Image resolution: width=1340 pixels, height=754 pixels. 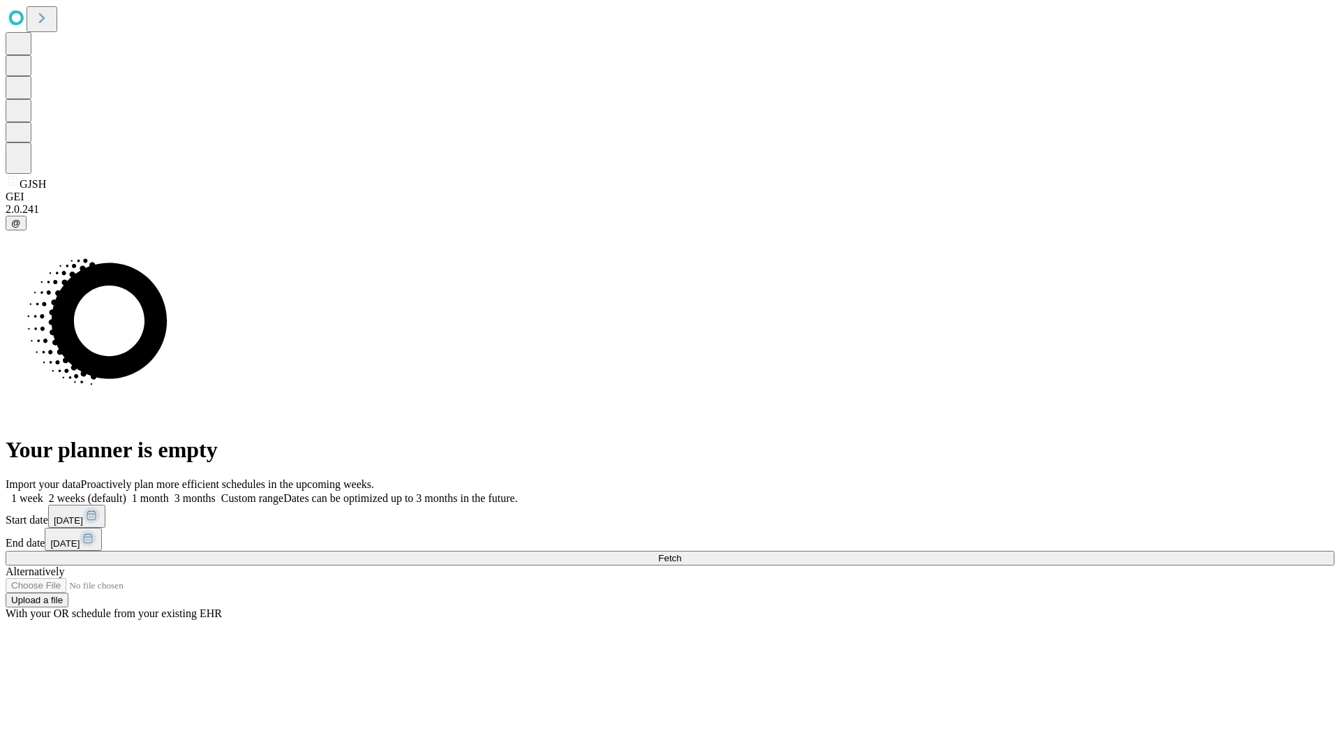 What do you see at coordinates (228, 484) in the screenshot?
I see `span: Proactively plan more efficient schedules in the upcoming weeks.` at bounding box center [228, 484].